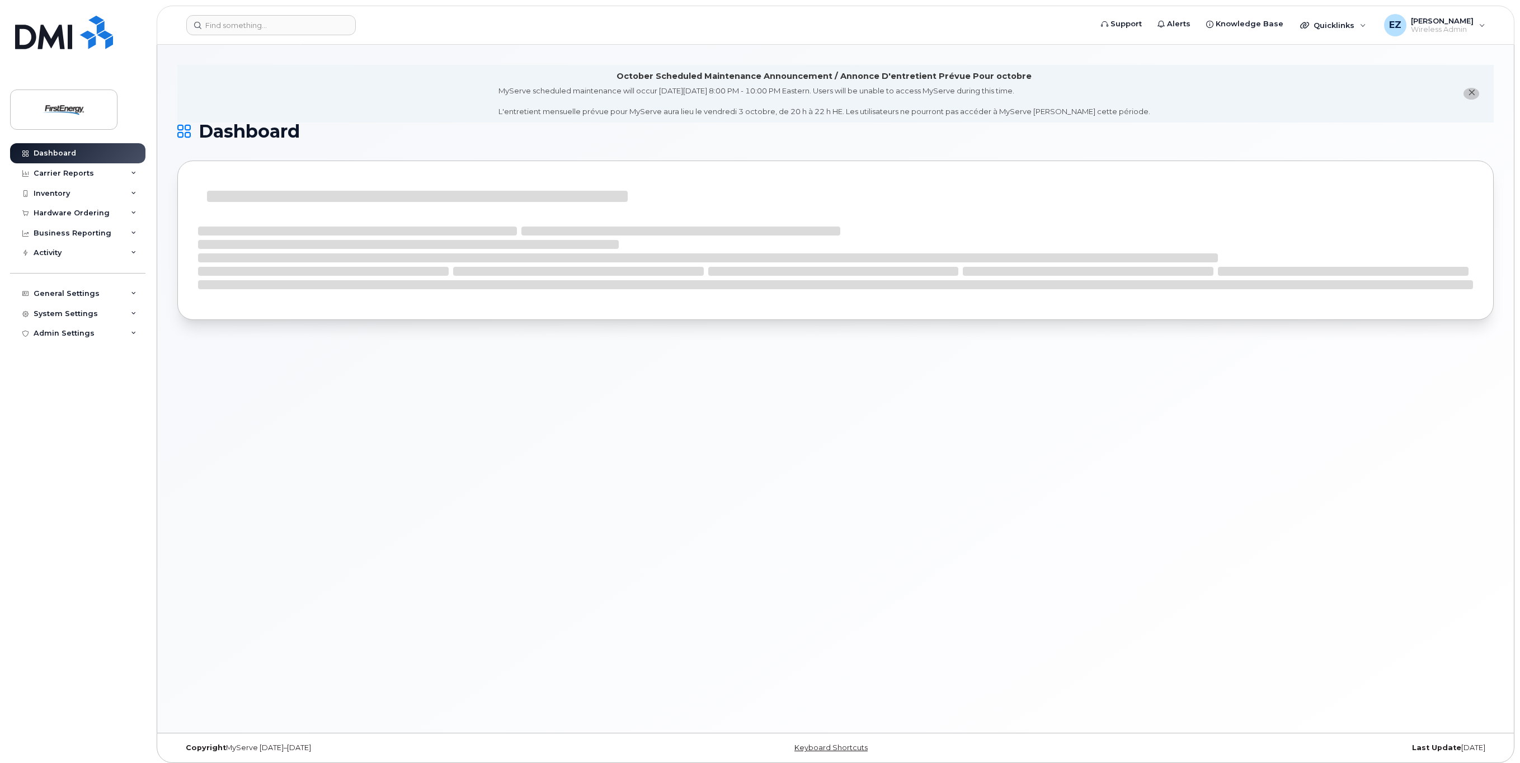  I want to click on span: Dashboard, so click(249, 131).